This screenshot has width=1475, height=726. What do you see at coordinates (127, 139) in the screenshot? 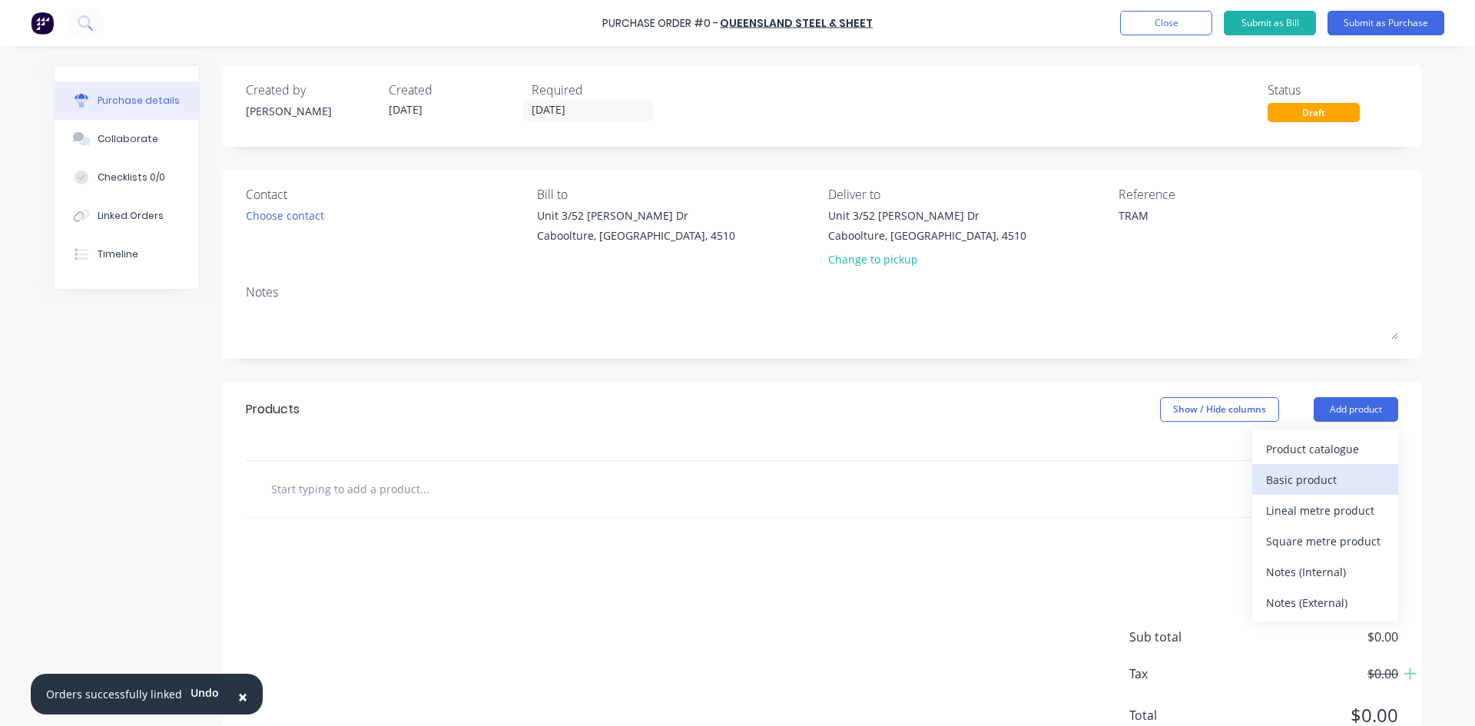
I see `button: Collaborate` at bounding box center [127, 139].